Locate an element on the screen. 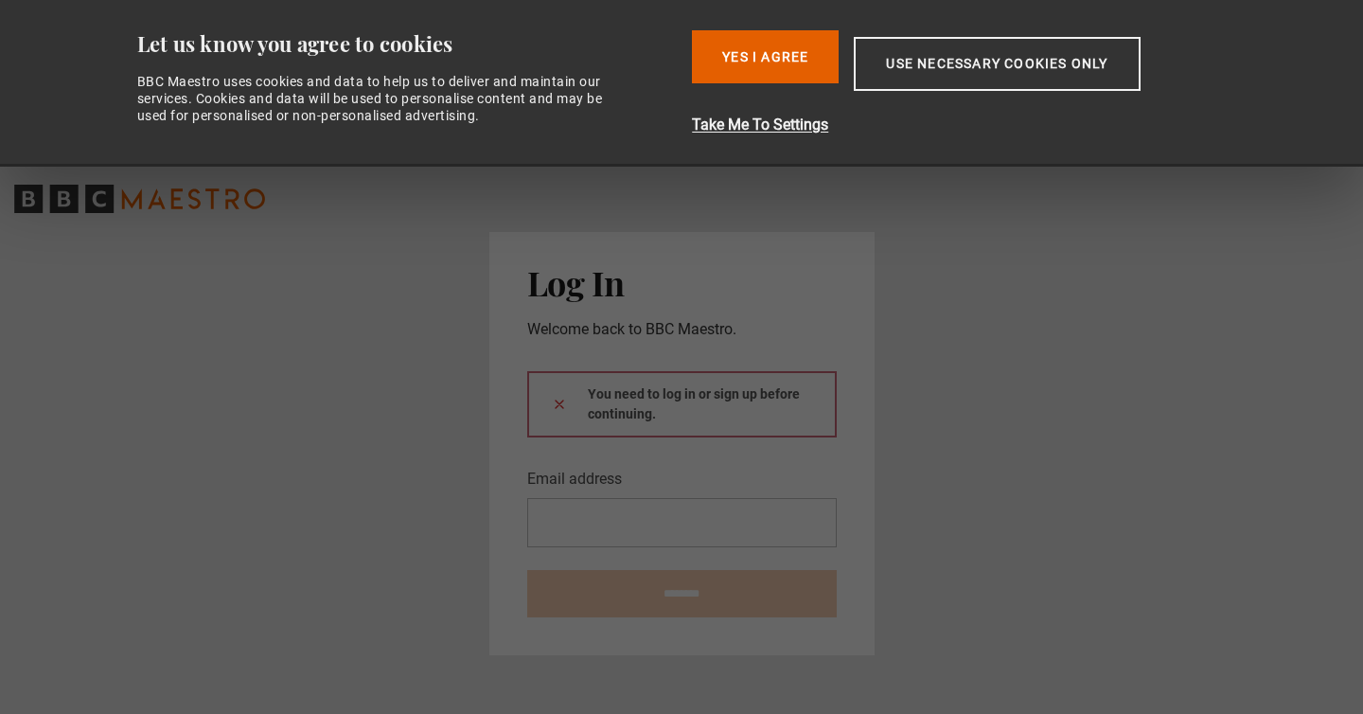 This screenshot has width=1363, height=714. h2: Log In is located at coordinates (682, 282).